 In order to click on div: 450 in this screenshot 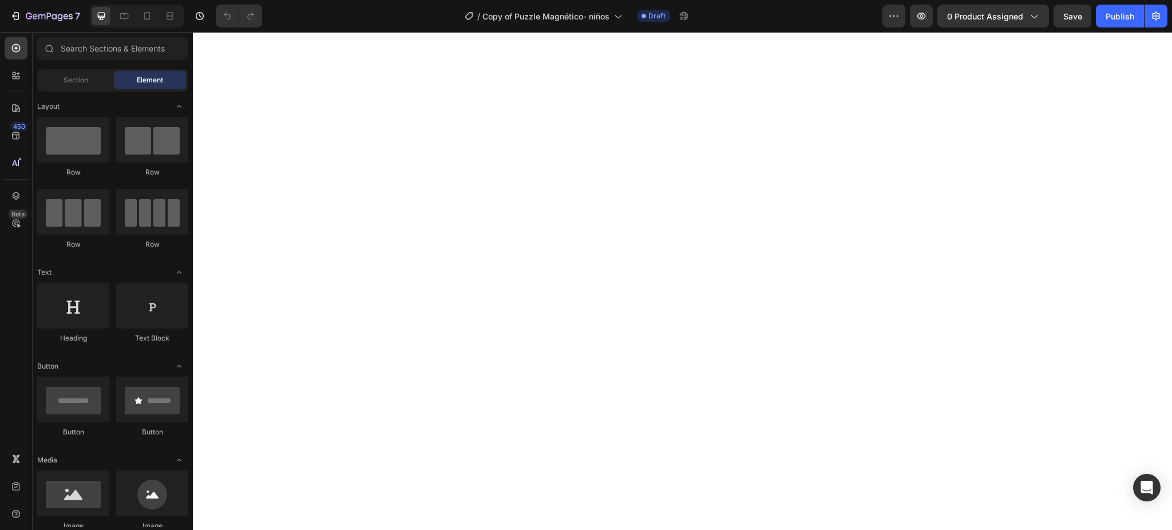, I will do `click(19, 126)`.